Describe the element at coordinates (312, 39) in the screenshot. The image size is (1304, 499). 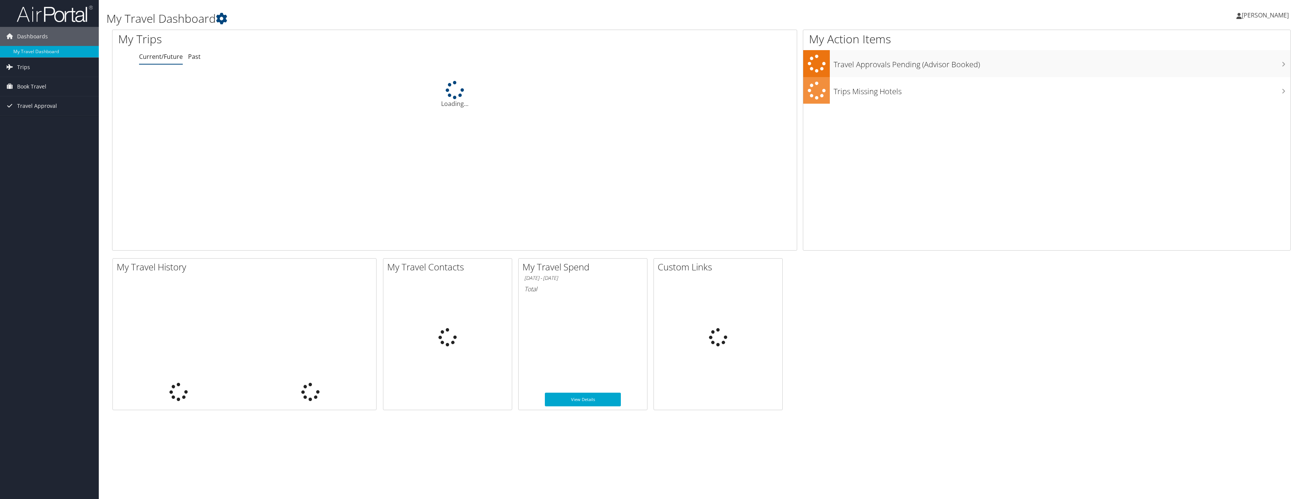
I see `h1: My Trips` at that location.